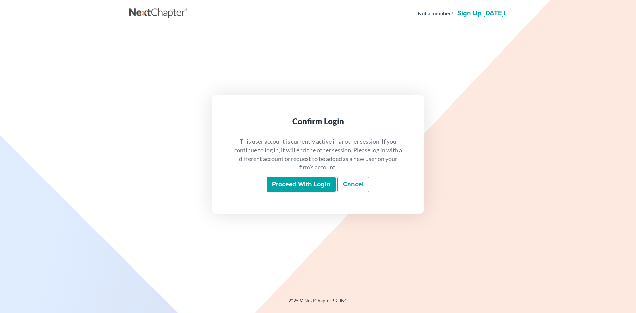 This screenshot has height=313, width=636. Describe the element at coordinates (436, 13) in the screenshot. I see `strong: Not a member?` at that location.